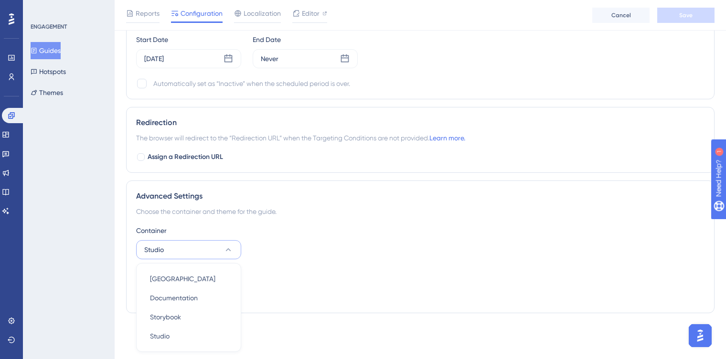 This screenshot has width=726, height=359. What do you see at coordinates (41, 8) in the screenshot?
I see `span: Need Help?` at bounding box center [41, 8].